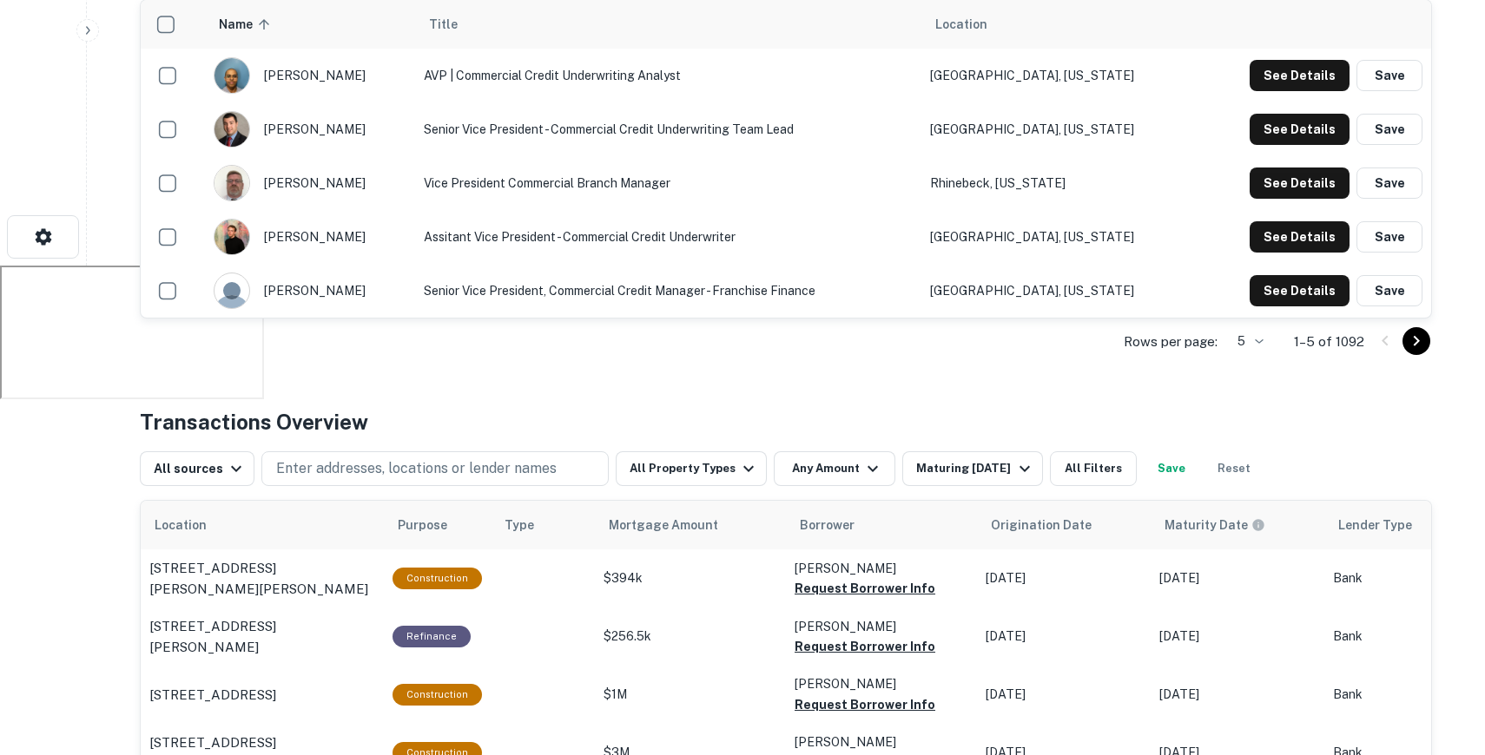 The height and width of the screenshot is (755, 1485). Describe the element at coordinates (232, 183) in the screenshot. I see `img: 1516818050153` at that location.